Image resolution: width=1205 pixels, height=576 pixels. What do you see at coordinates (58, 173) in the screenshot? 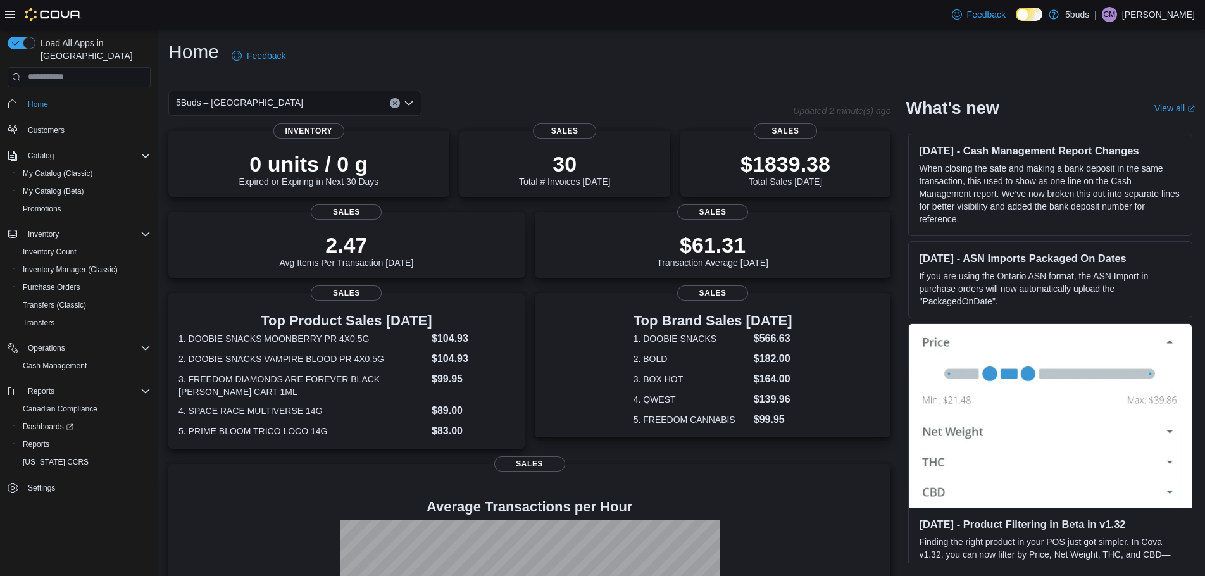
I see `a: My Catalog (Classic)` at bounding box center [58, 173].